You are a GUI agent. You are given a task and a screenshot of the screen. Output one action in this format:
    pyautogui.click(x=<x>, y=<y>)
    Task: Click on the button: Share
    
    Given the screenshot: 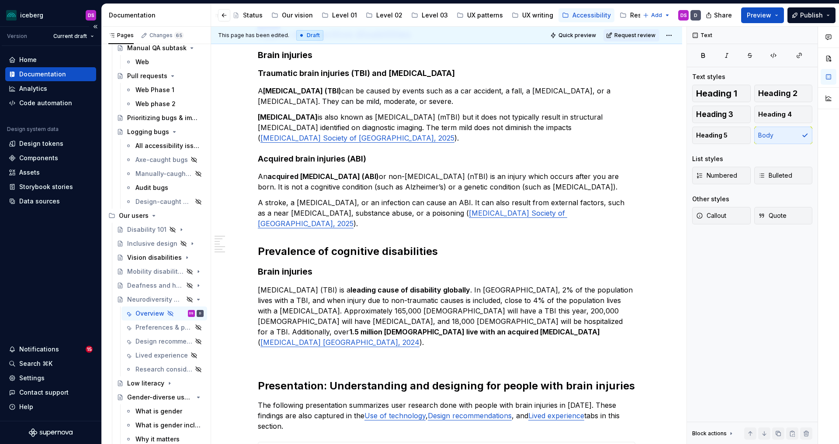 What is the action you would take?
    pyautogui.click(x=719, y=15)
    